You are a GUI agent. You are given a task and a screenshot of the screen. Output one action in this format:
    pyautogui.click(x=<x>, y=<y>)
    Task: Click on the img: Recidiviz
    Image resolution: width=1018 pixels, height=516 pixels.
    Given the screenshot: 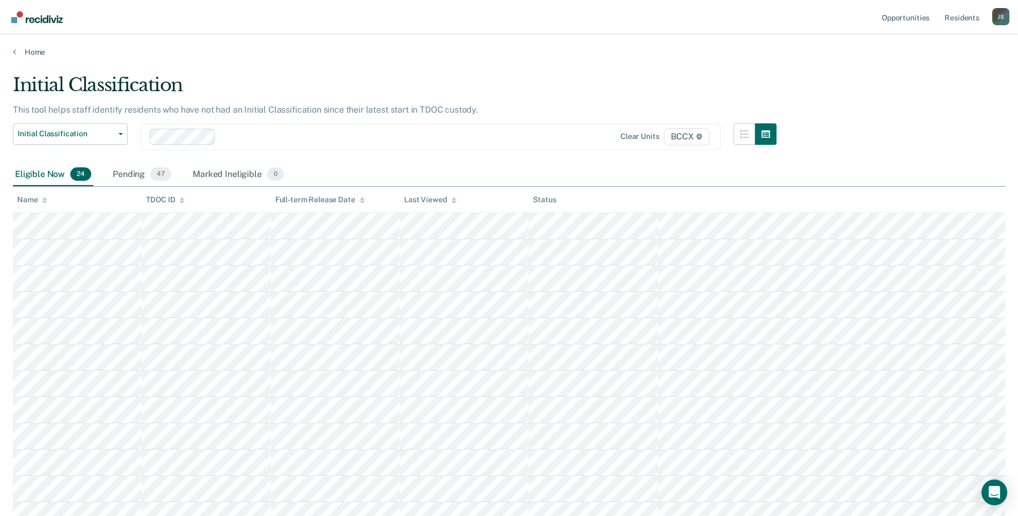 What is the action you would take?
    pyautogui.click(x=37, y=17)
    